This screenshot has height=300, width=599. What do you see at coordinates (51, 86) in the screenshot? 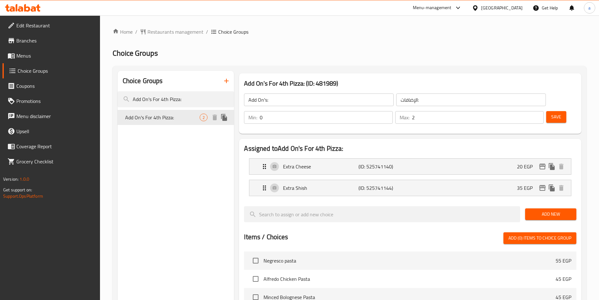
I see `a: Coupons` at bounding box center [51, 86].